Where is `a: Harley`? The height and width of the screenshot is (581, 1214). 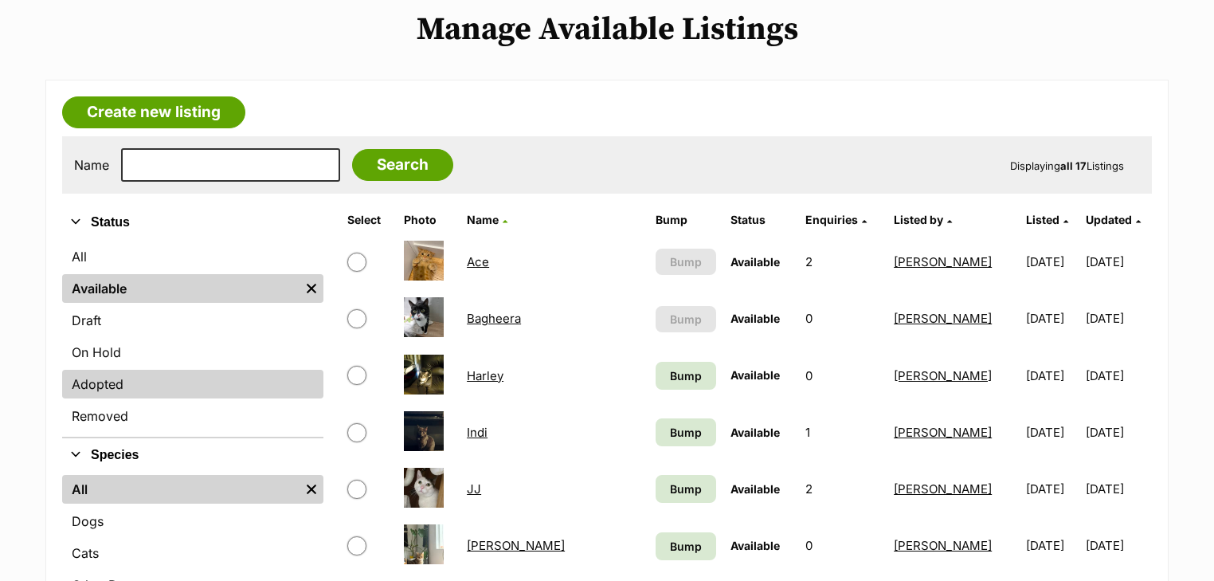
a: Harley is located at coordinates (485, 375).